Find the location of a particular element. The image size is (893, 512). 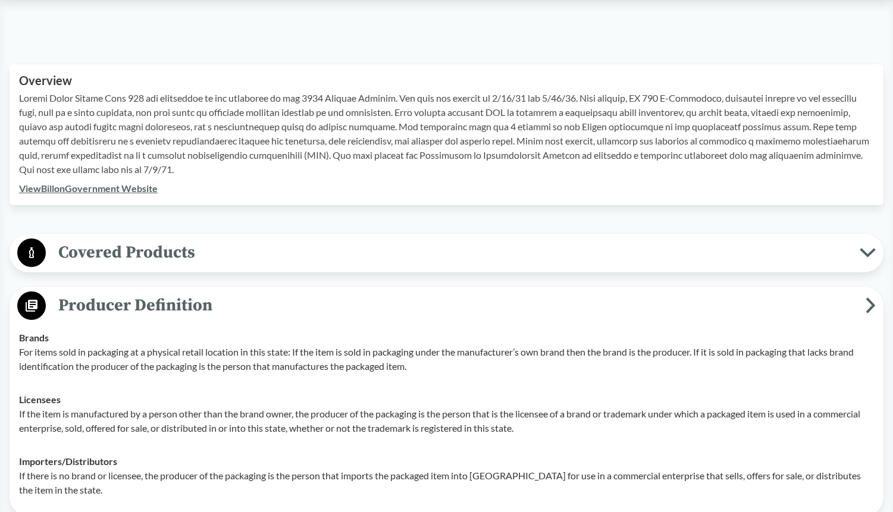

h2: Overview is located at coordinates (446, 80).